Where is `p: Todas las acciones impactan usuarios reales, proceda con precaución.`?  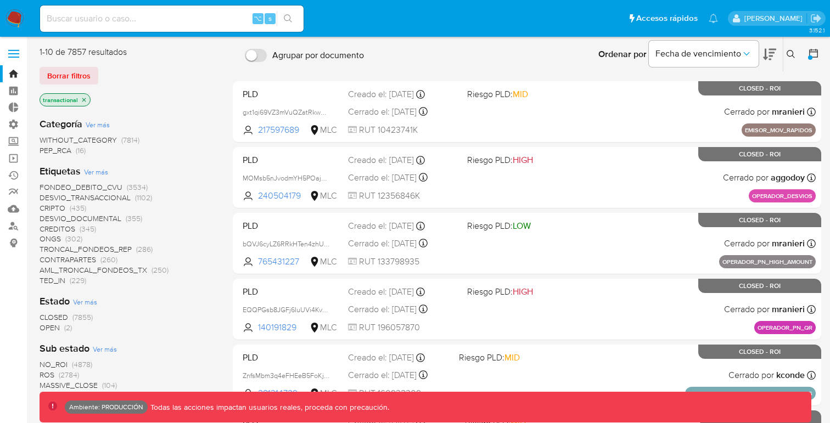 p: Todas las acciones impactan usuarios reales, proceda con precaución. is located at coordinates (268, 407).